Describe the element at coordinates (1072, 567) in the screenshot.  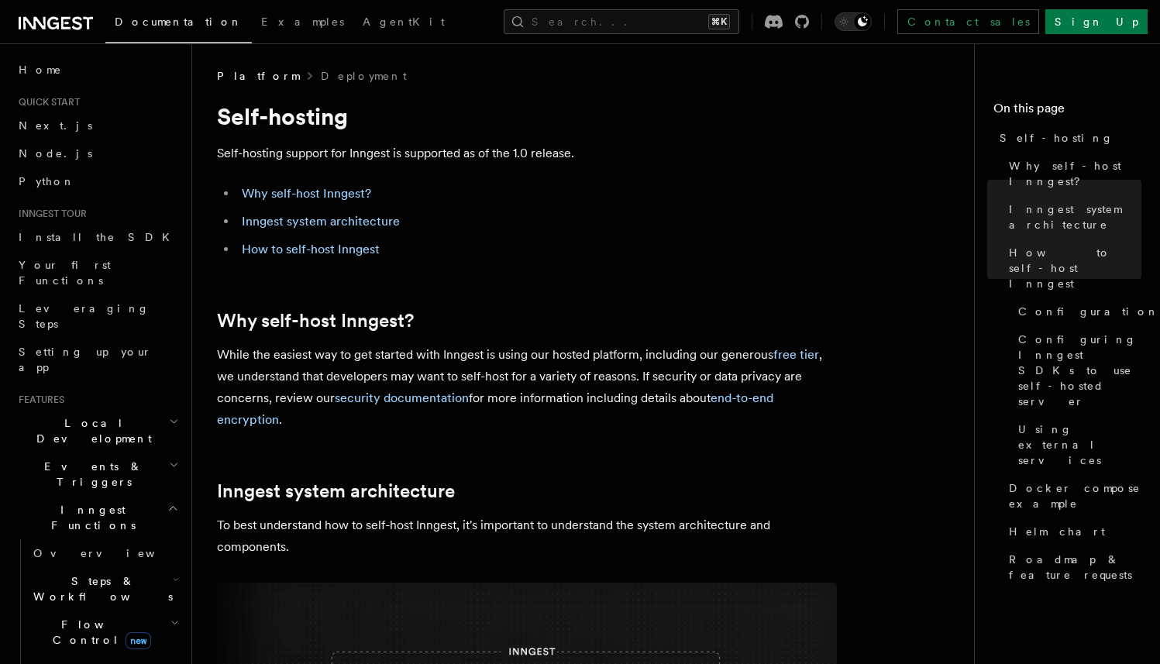
I see `a: Roadmap & feature requests` at that location.